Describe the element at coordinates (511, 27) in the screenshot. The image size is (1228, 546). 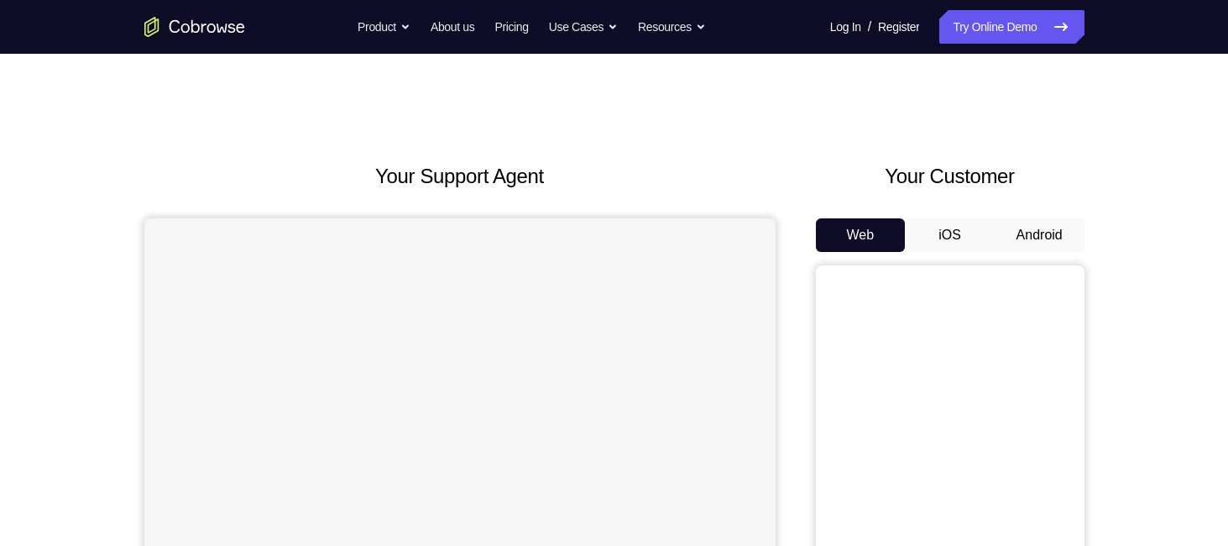
I see `a: Pricing` at that location.